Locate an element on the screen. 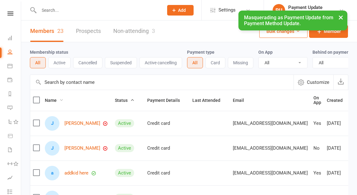 The width and height of the screenshot is (357, 195). button: Last Attended is located at coordinates (210, 100).